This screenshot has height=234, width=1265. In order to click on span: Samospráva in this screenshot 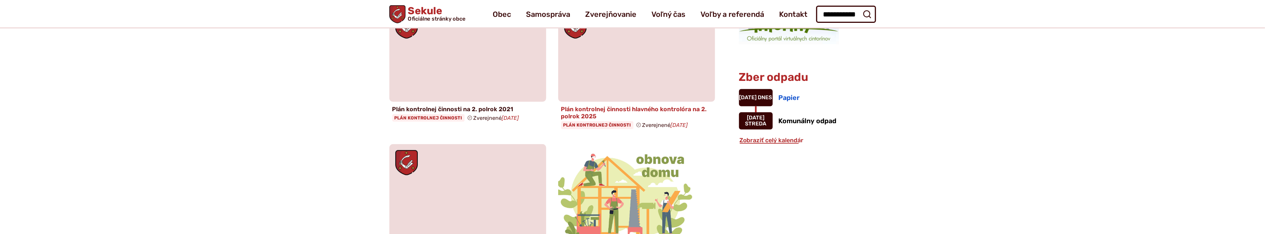, I will do `click(548, 14)`.